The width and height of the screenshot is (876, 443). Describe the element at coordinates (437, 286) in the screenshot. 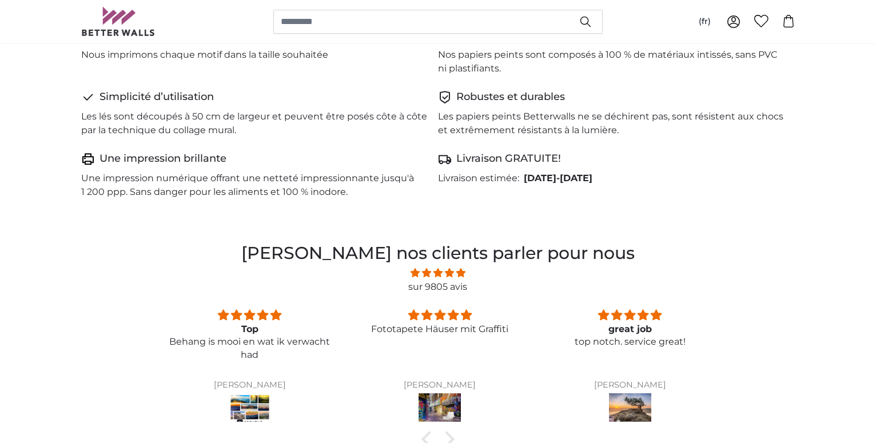

I see `a: sur 9805 avis` at that location.